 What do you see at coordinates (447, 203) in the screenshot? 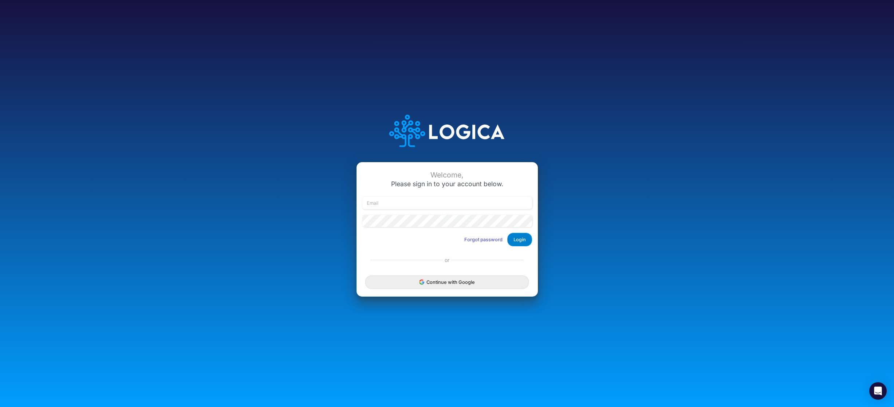
I see `input: Email` at bounding box center [447, 203].